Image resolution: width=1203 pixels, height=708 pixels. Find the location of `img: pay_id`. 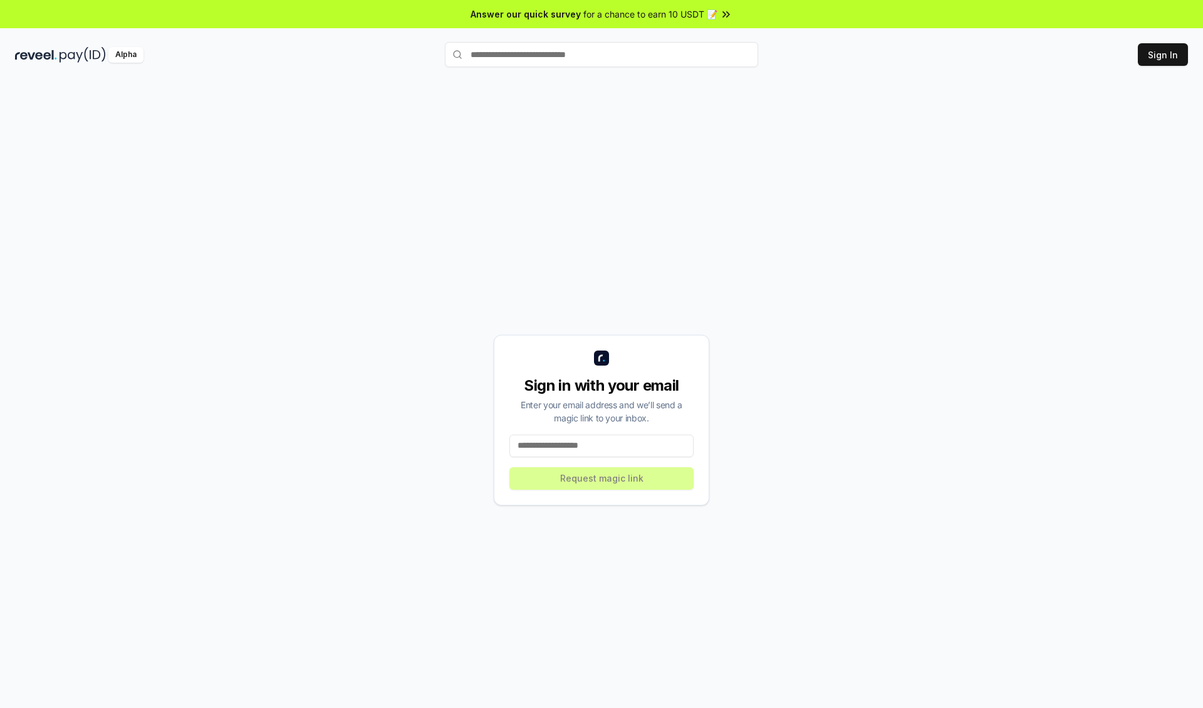

img: pay_id is located at coordinates (83, 55).